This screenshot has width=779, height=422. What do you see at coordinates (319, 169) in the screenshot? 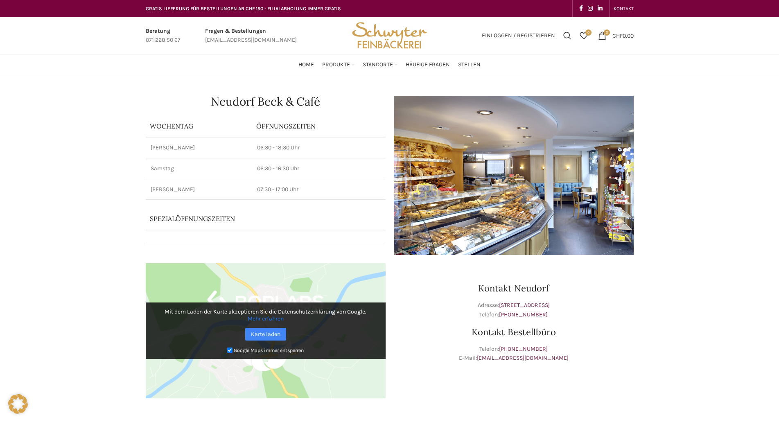
I see `p: 06:30 - 16:30 Uhr` at bounding box center [319, 169].